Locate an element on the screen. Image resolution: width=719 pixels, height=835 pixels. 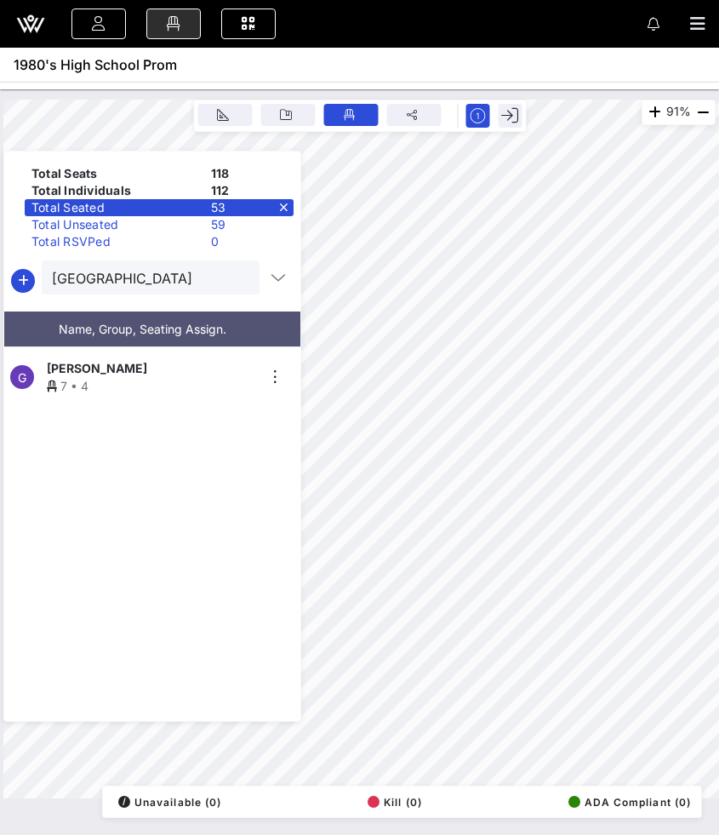
div: Total RSVPed is located at coordinates (114, 242).